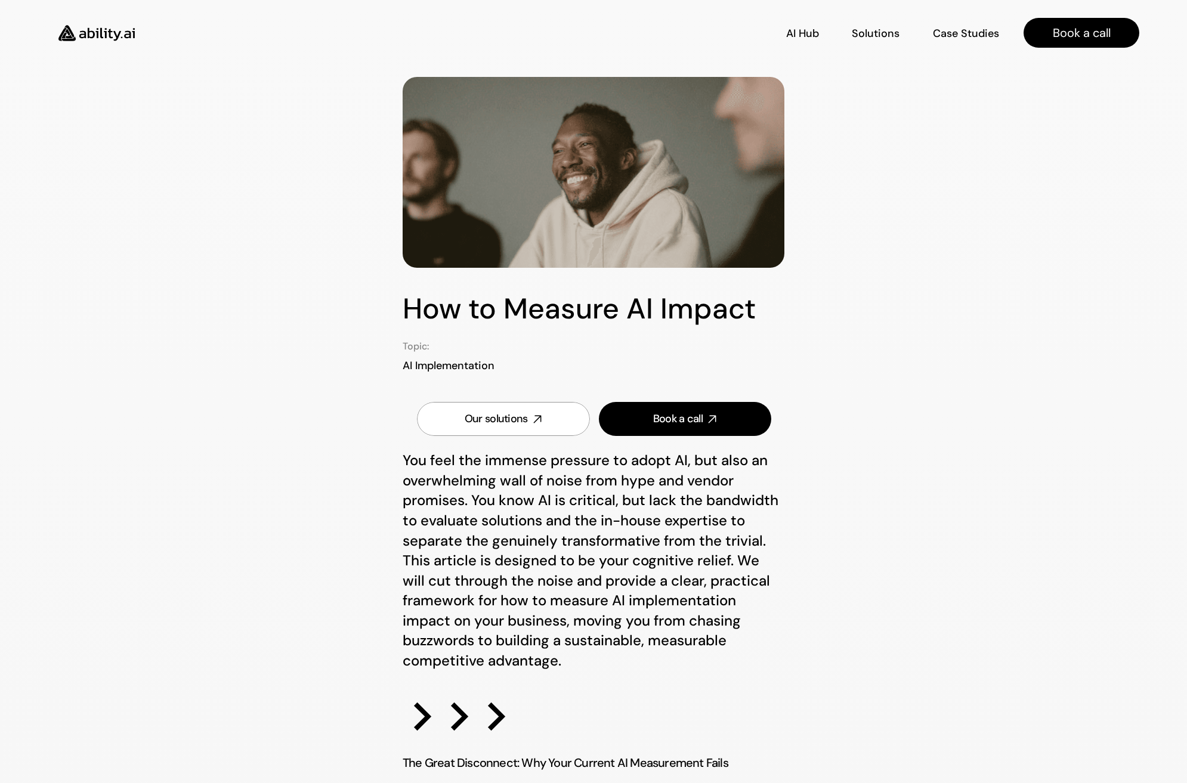  What do you see at coordinates (504, 419) in the screenshot?
I see `a: Our solutions` at bounding box center [504, 419].